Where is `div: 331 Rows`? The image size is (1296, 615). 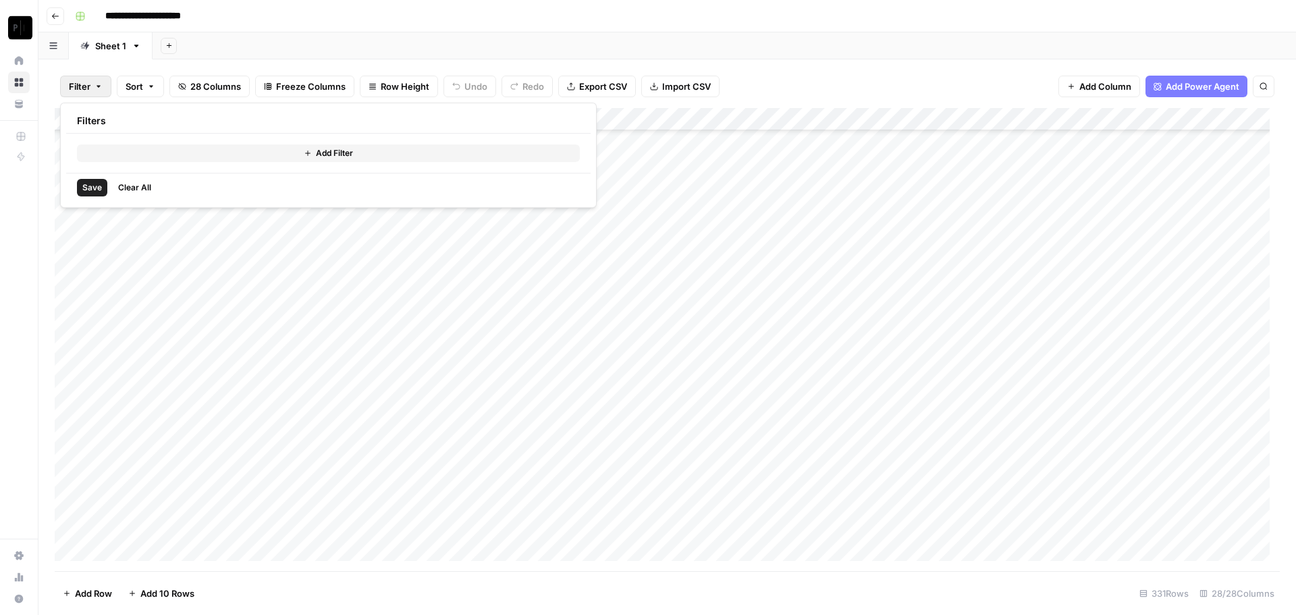
div: 331 Rows is located at coordinates (1164, 594).